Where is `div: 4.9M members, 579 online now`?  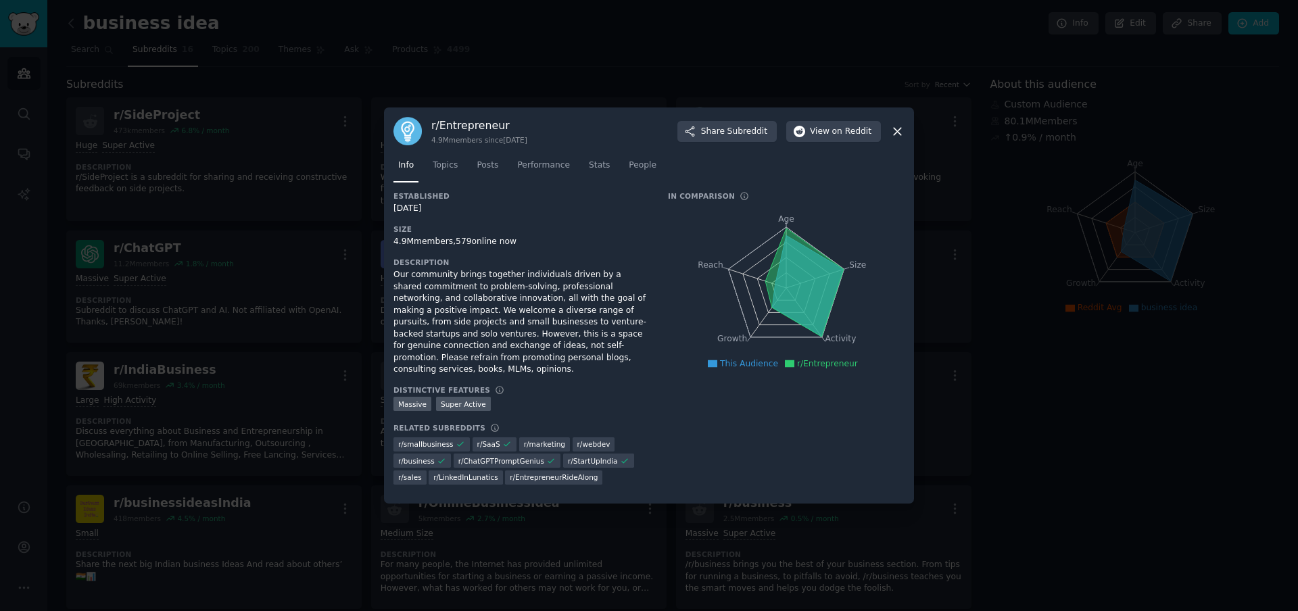 div: 4.9M members, 579 online now is located at coordinates (521, 242).